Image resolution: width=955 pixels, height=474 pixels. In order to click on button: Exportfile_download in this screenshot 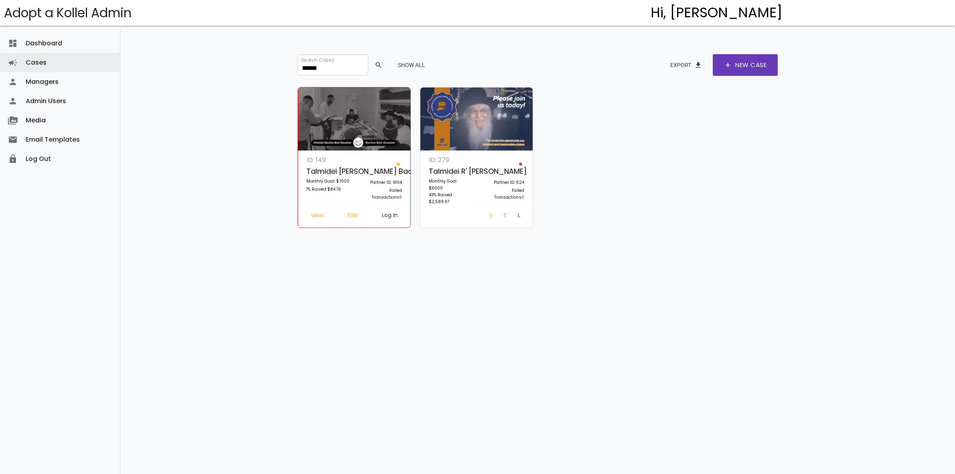, I will do `click(686, 65)`.